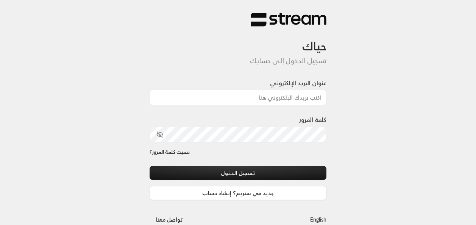  What do you see at coordinates (238, 97) in the screenshot?
I see `input: اكتب بريدك الإلكتروني هنا` at bounding box center [238, 97].